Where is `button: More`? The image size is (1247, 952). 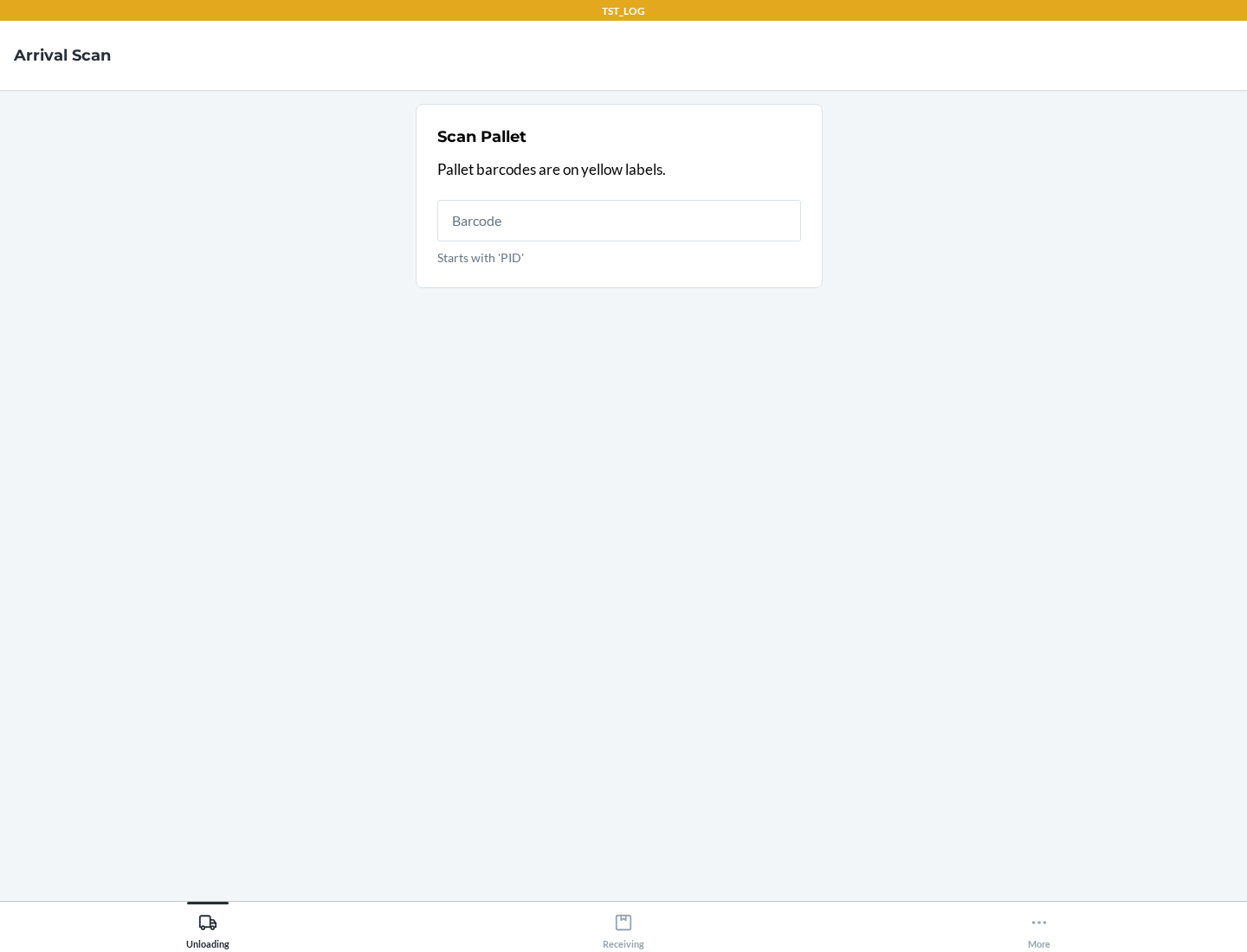 button: More is located at coordinates (1039, 925).